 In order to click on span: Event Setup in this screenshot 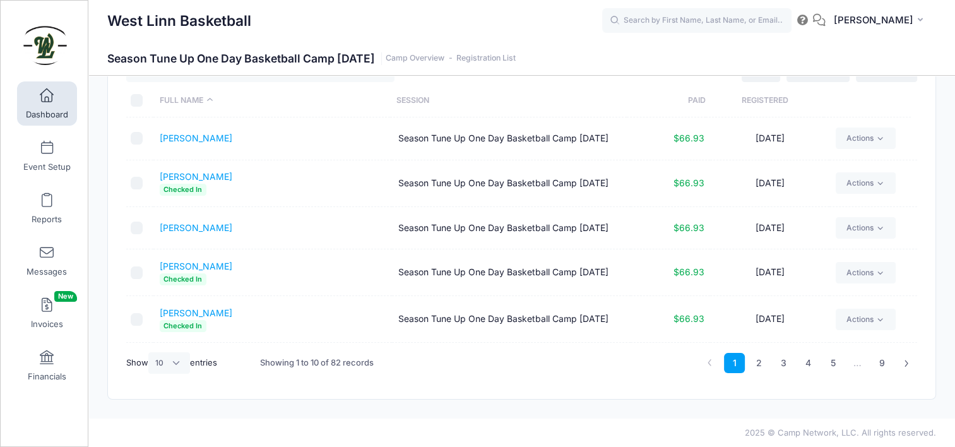, I will do `click(47, 167)`.